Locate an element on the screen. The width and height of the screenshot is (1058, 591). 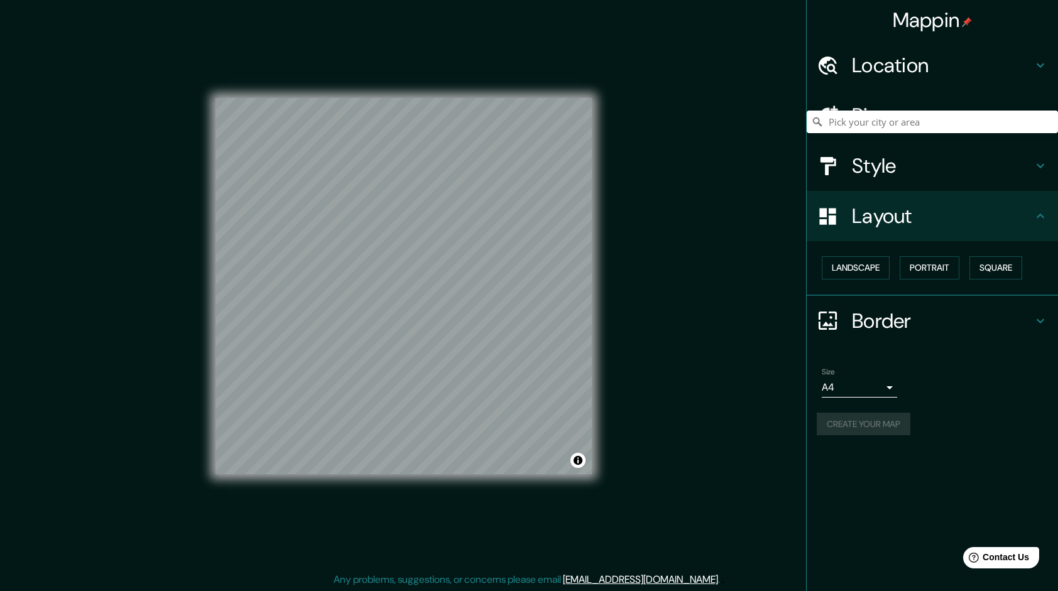
button: Landscape is located at coordinates (856, 268).